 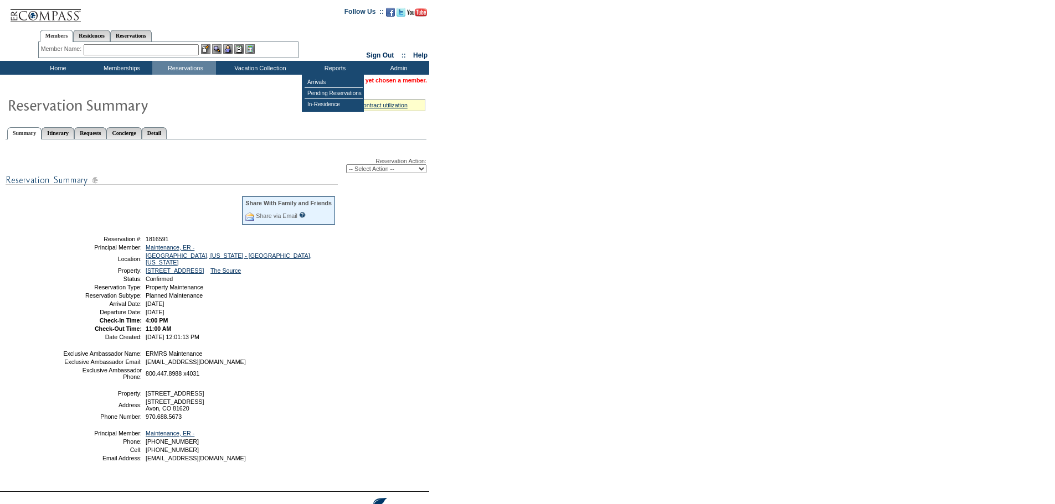 What do you see at coordinates (123, 133) in the screenshot?
I see `a: Concierge` at bounding box center [123, 133].